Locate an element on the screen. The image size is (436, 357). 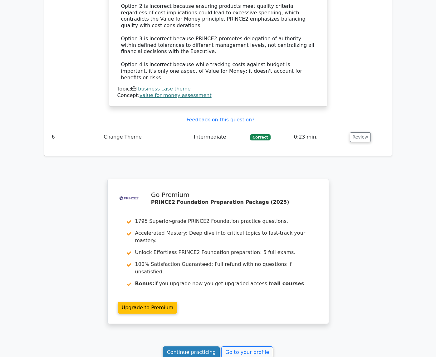
a: Feedback on this question? is located at coordinates (220, 120).